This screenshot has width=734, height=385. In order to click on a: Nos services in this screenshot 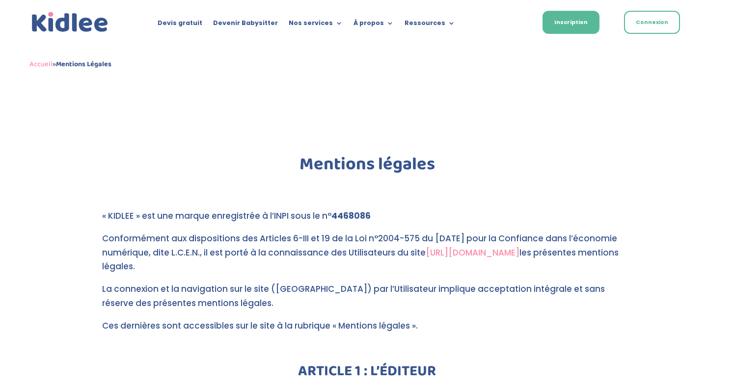, I will do `click(316, 25)`.